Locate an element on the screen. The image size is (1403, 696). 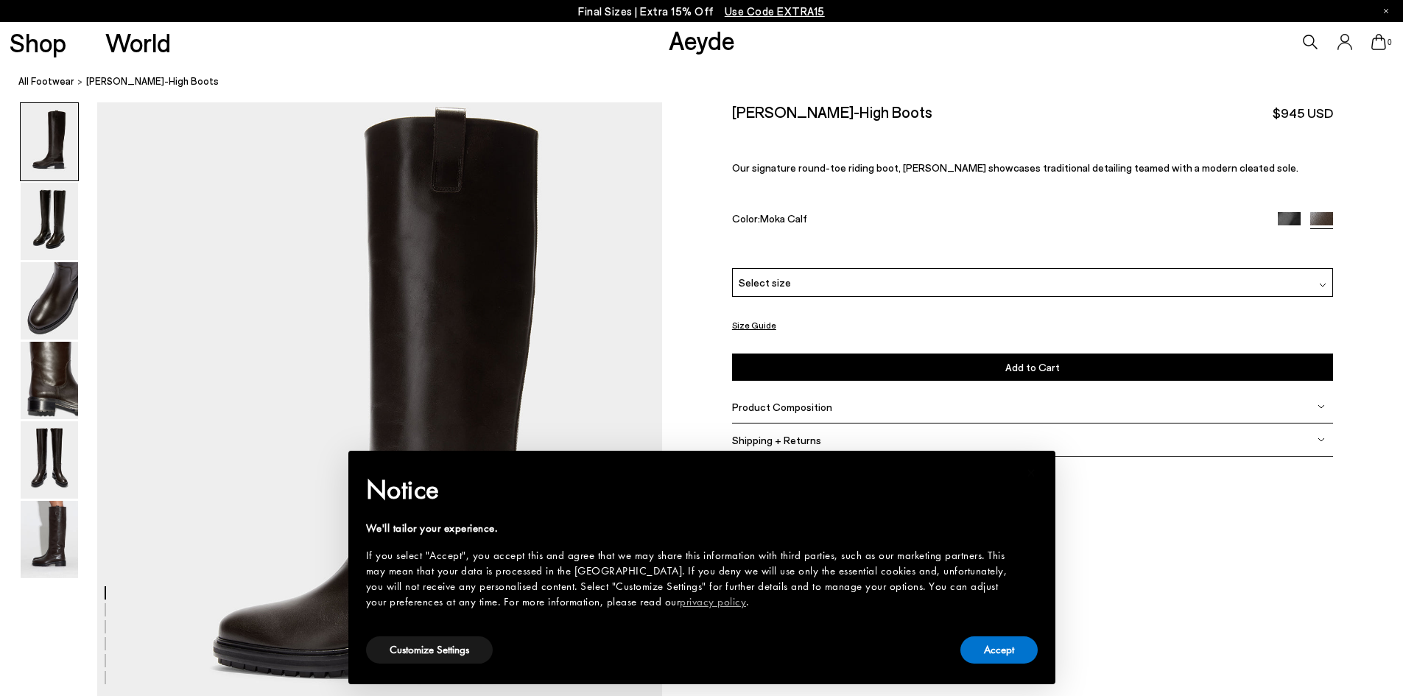
nav: breadcrumb is located at coordinates (711, 82).